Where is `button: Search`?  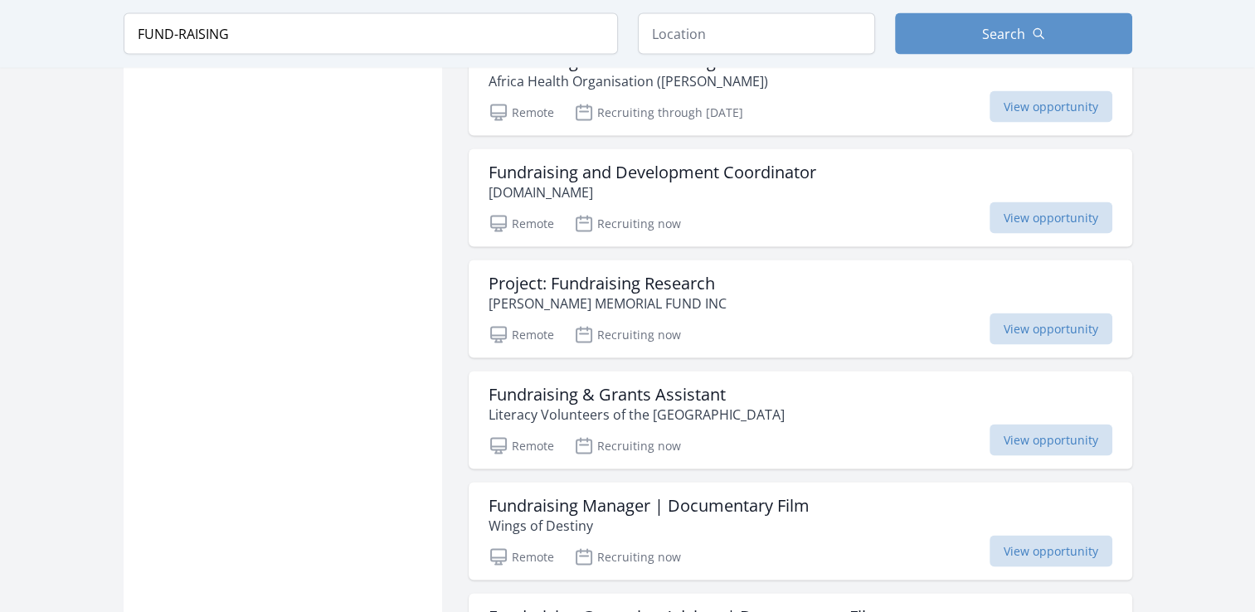
button: Search is located at coordinates (1013, 34).